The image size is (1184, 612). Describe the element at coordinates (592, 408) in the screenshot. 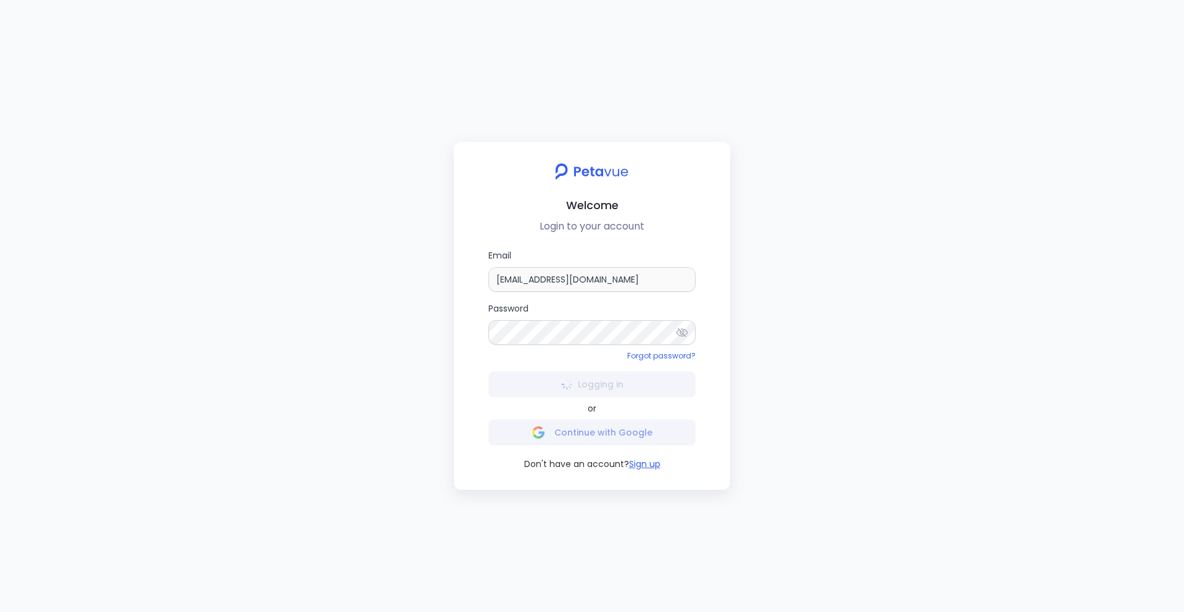

I see `span: or` at that location.